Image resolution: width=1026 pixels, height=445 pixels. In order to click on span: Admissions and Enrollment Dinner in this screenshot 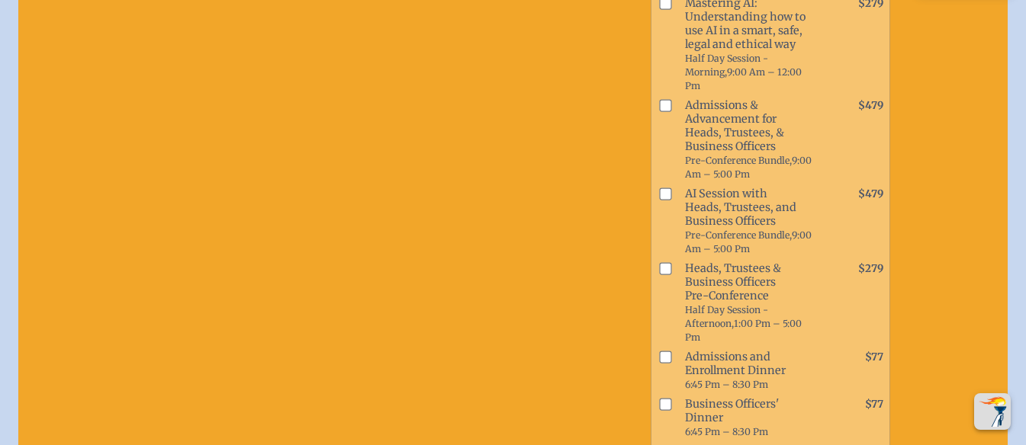, I will do `click(751, 371)`.